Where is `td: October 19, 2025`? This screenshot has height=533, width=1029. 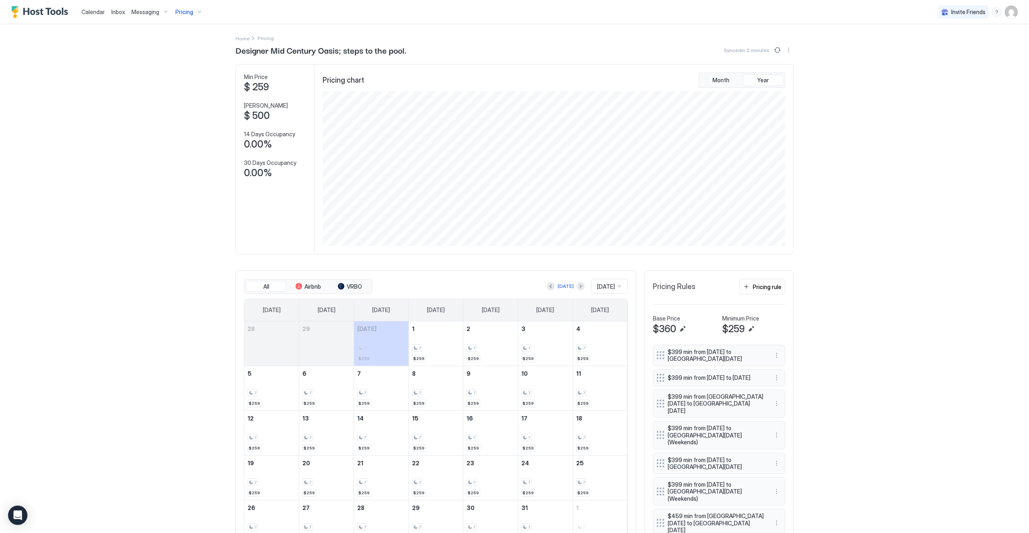
td: October 19, 2025 is located at coordinates (272, 478).